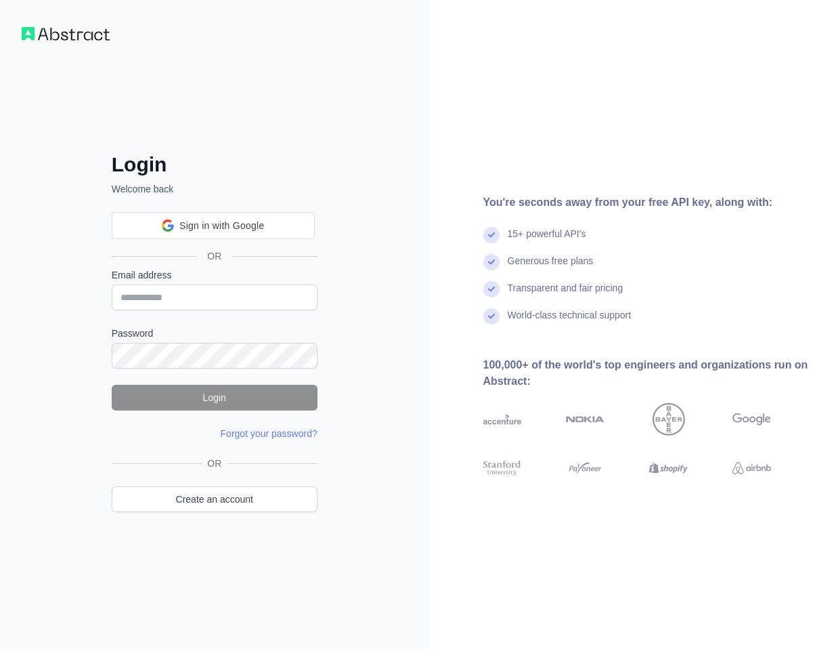 This screenshot has height=649, width=836. Describe the element at coordinates (752, 419) in the screenshot. I see `img: google` at that location.